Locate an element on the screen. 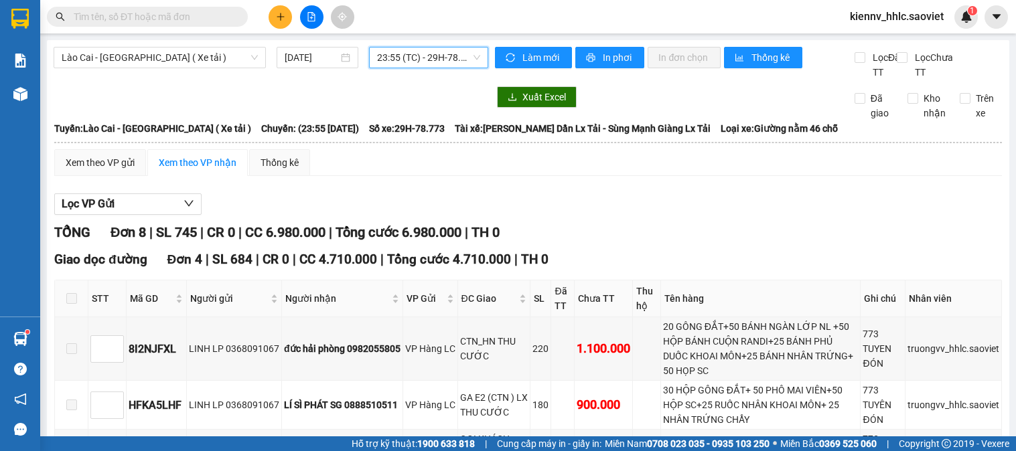 This screenshot has width=1016, height=451. th: Chưa TT is located at coordinates (603, 299).